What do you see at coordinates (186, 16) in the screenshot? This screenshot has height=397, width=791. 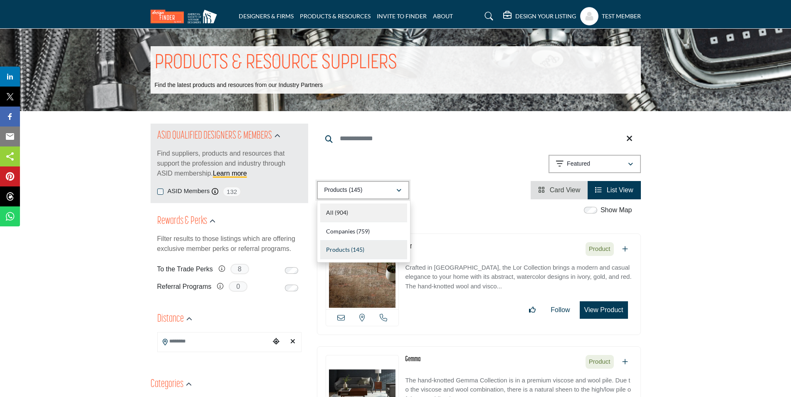 I see `img: Site Logo` at bounding box center [186, 16].